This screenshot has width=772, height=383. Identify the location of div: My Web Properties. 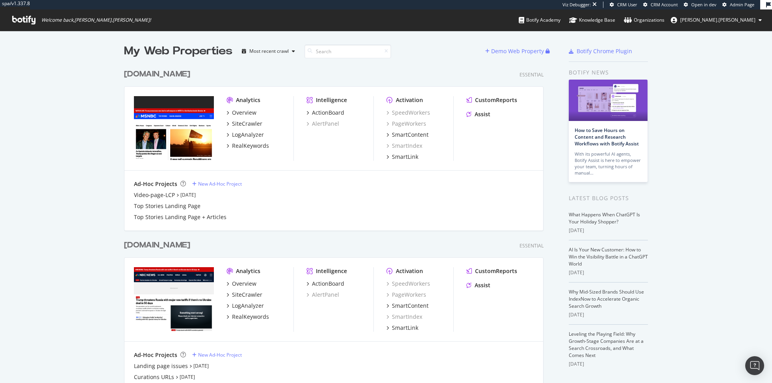
(178, 51).